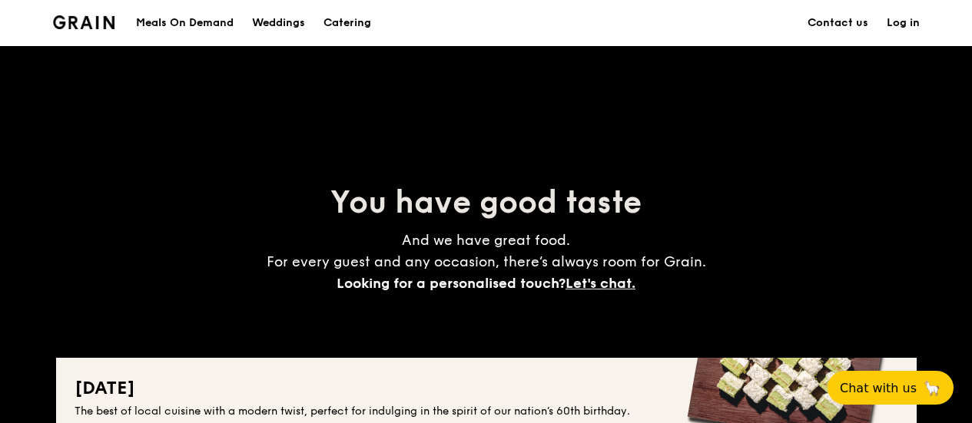 The width and height of the screenshot is (972, 423). I want to click on span: And we have great food. For every guest and any occasion, there’s always room for Grain., so click(486, 262).